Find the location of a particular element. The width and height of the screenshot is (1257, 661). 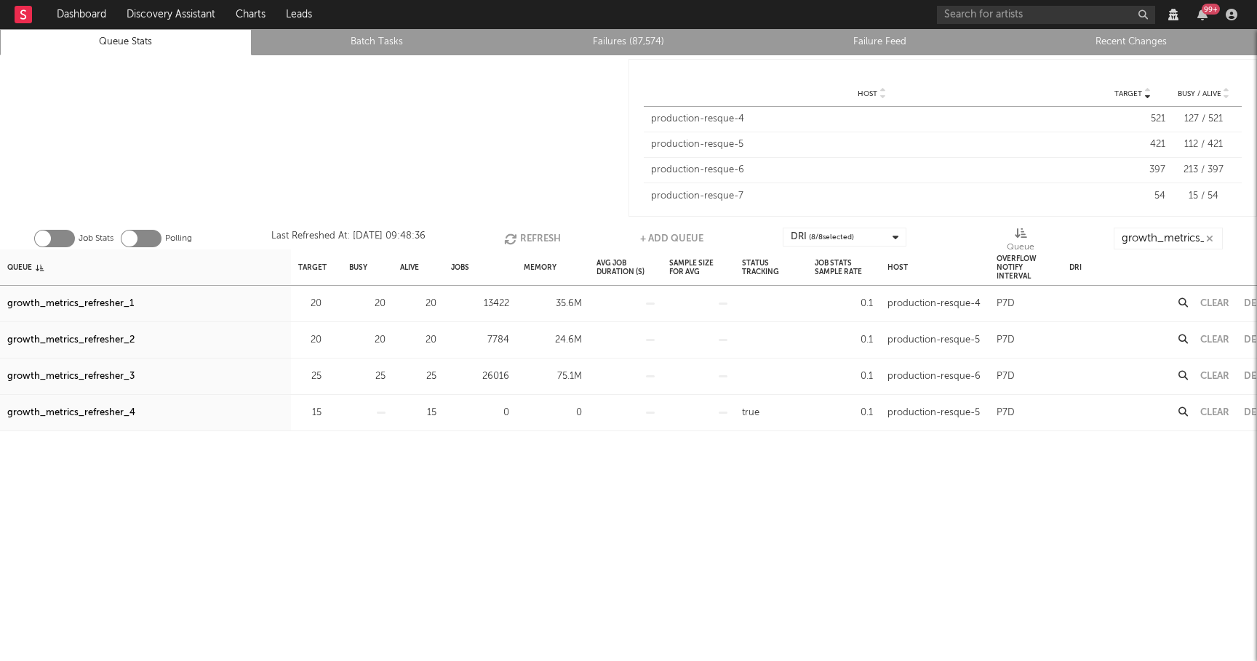

div: 99 + is located at coordinates (1210, 9).